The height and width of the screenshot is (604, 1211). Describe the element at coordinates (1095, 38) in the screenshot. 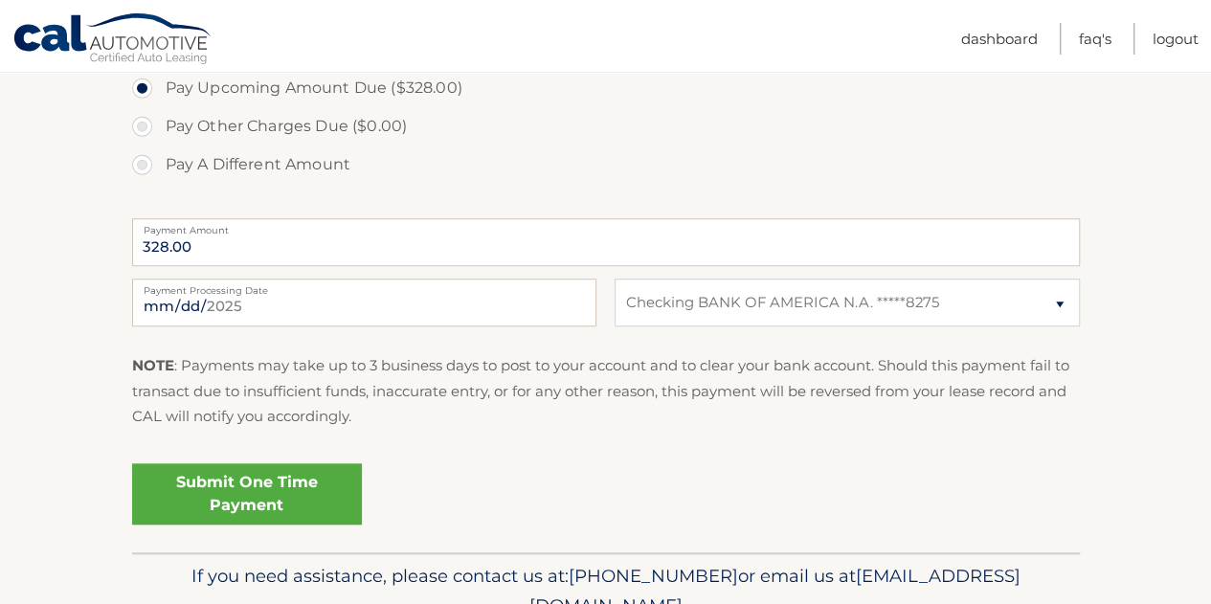

I see `a: FAQ's` at that location.